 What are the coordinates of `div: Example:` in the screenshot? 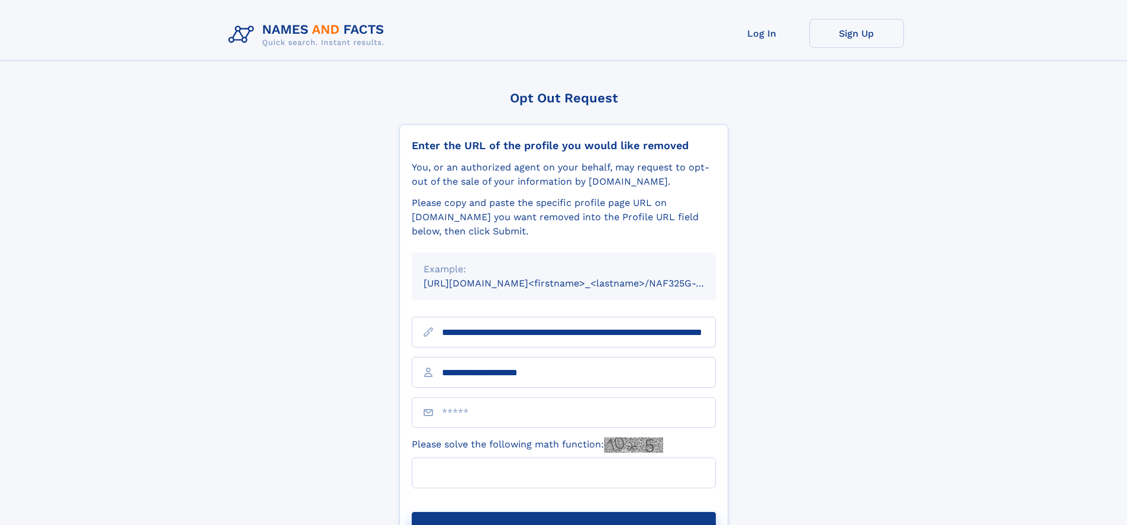 It's located at (564, 269).